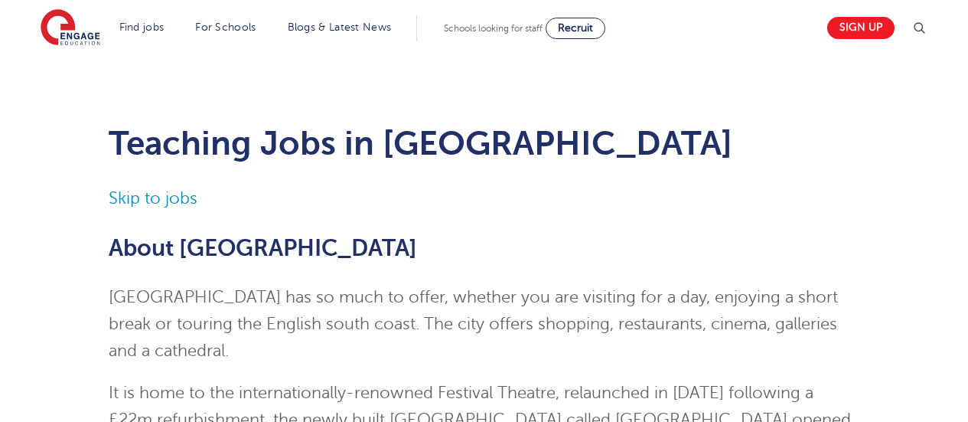 The height and width of the screenshot is (422, 968). I want to click on a: Find jobs, so click(142, 27).